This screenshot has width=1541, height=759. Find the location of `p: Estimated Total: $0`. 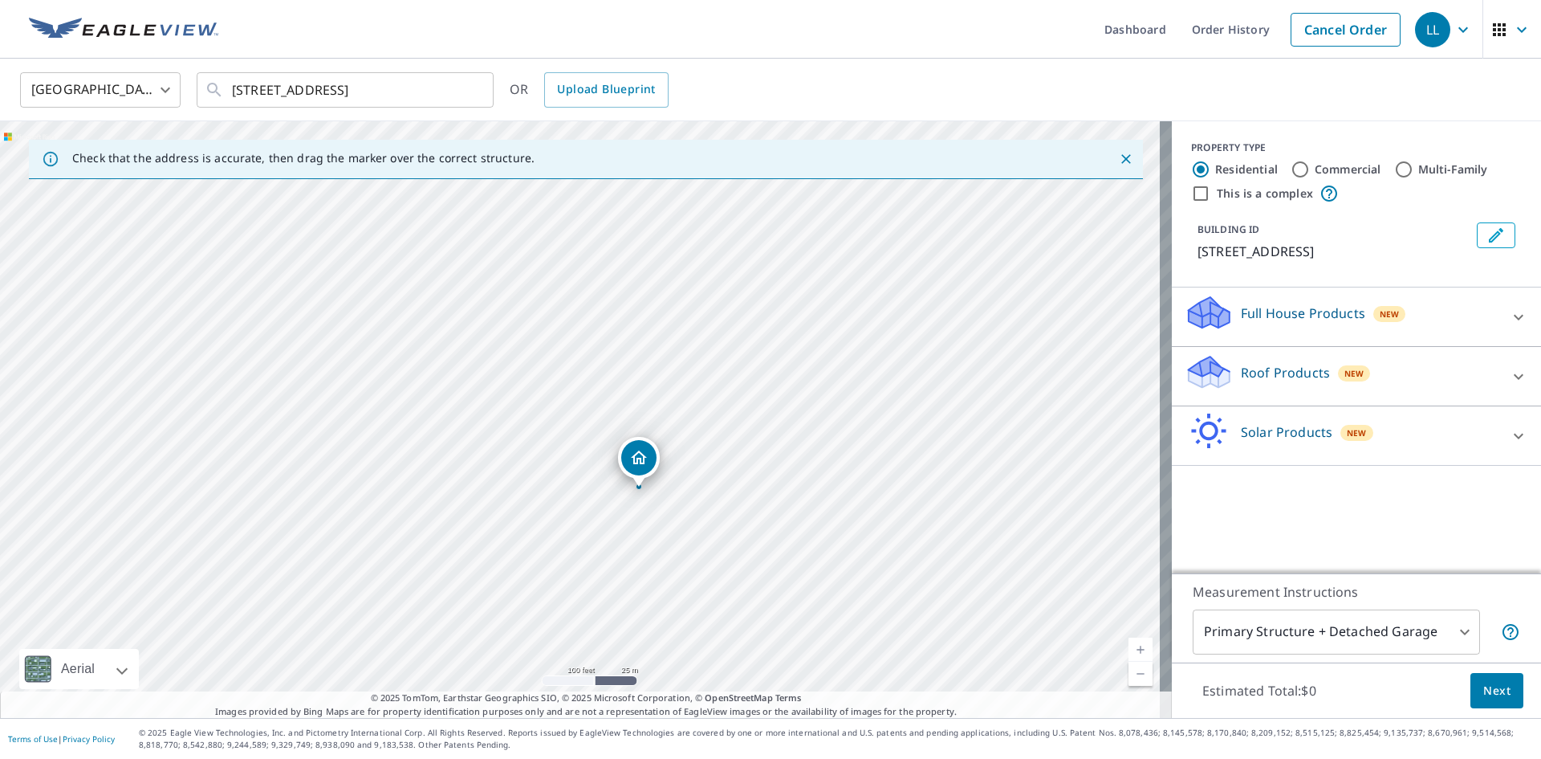

p: Estimated Total: $0 is located at coordinates (1260, 690).